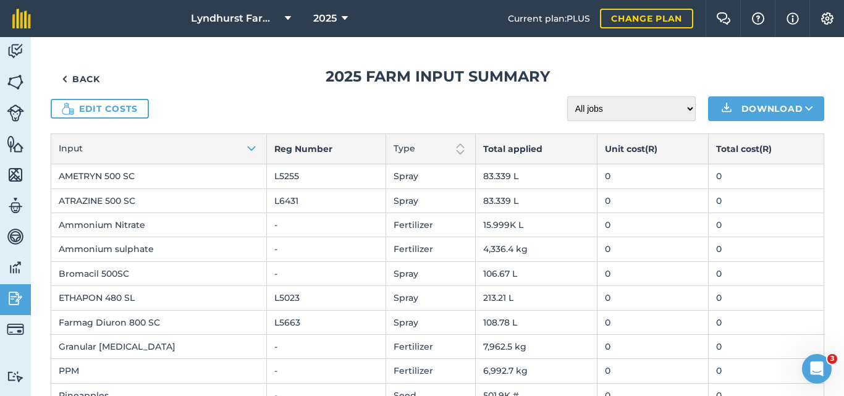  What do you see at coordinates (22, 19) in the screenshot?
I see `img: fieldmargin Logo` at bounding box center [22, 19].